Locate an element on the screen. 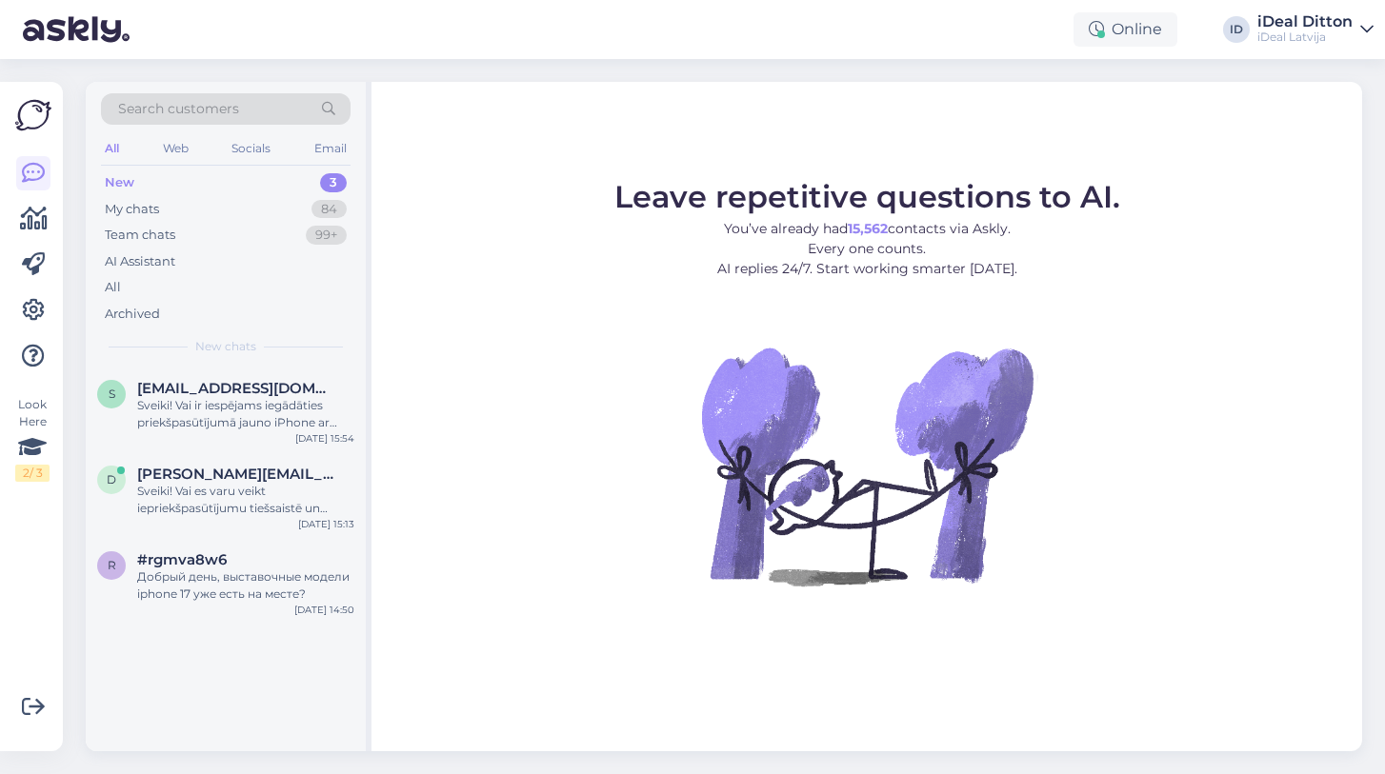  div: AI Assistant is located at coordinates (140, 262).